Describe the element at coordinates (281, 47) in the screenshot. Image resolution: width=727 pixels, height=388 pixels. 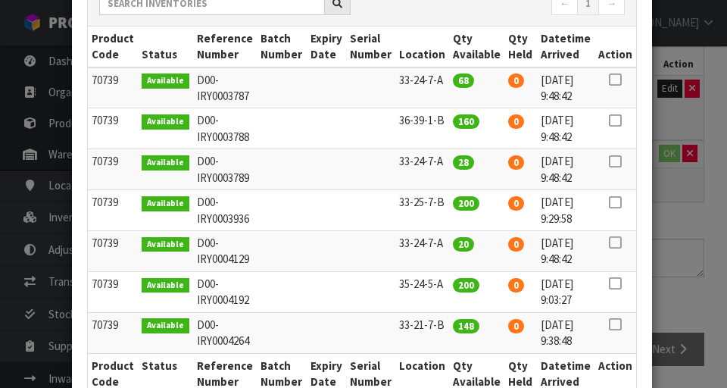
I see `th: Batch Number` at that location.